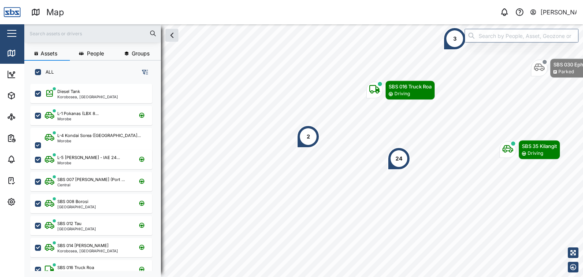 Image resolution: width=583 pixels, height=277 pixels. What do you see at coordinates (566, 72) in the screenshot?
I see `div: Parked` at bounding box center [566, 72].